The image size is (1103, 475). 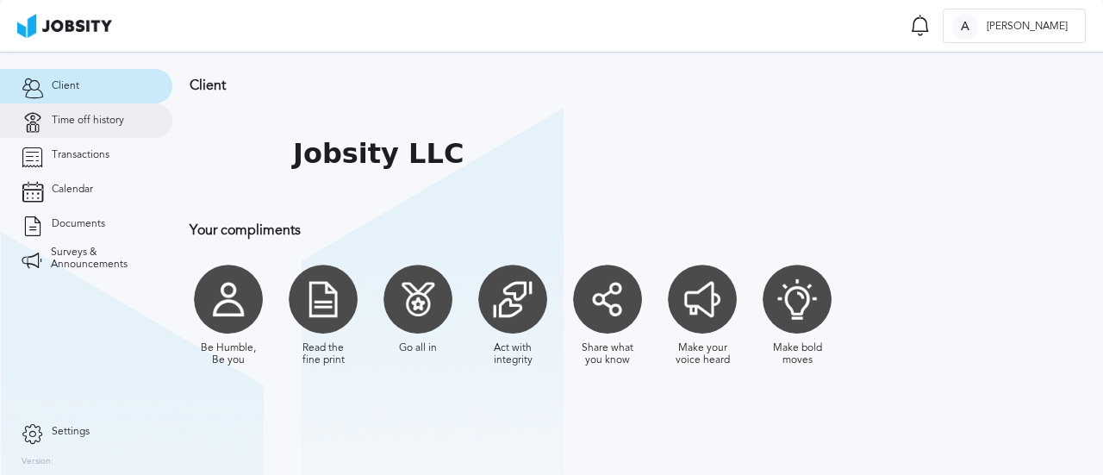 What do you see at coordinates (378, 153) in the screenshot?
I see `h1: Jobsity LLC` at bounding box center [378, 153].